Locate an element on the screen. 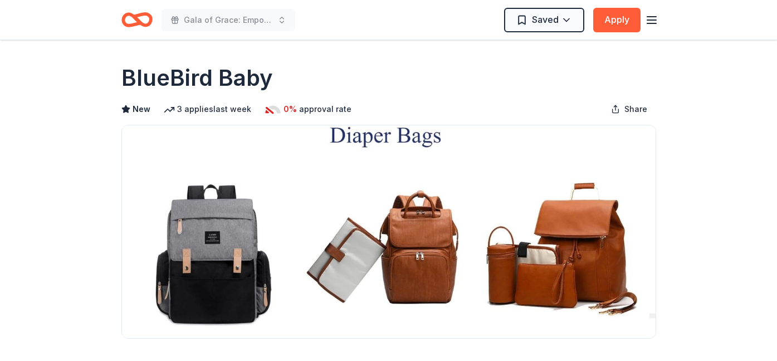  img: Image for BlueBird Baby is located at coordinates (389, 232).